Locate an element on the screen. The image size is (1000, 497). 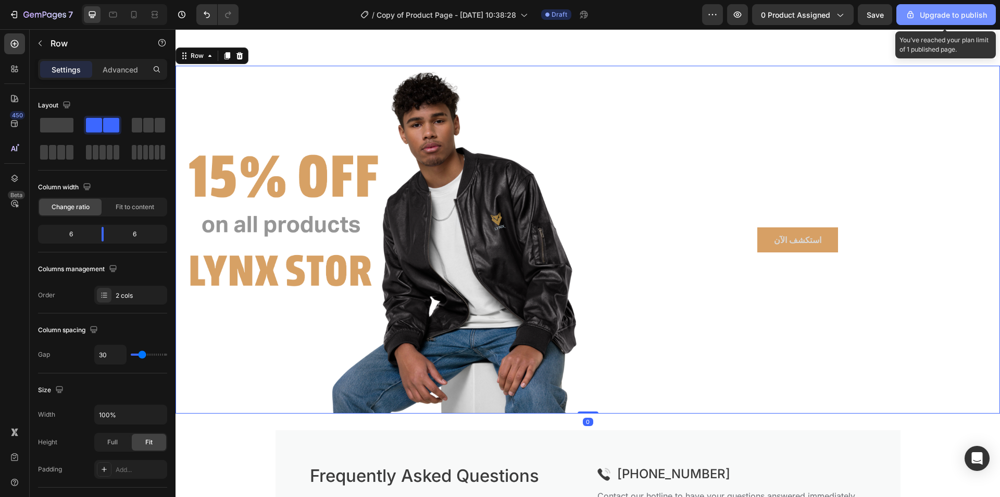
p: Row is located at coordinates (95, 43).